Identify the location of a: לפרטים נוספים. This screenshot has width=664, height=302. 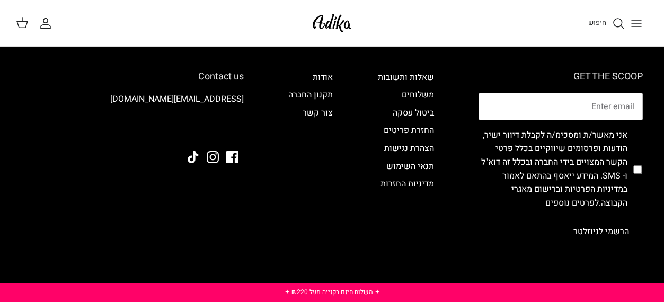
(572, 203).